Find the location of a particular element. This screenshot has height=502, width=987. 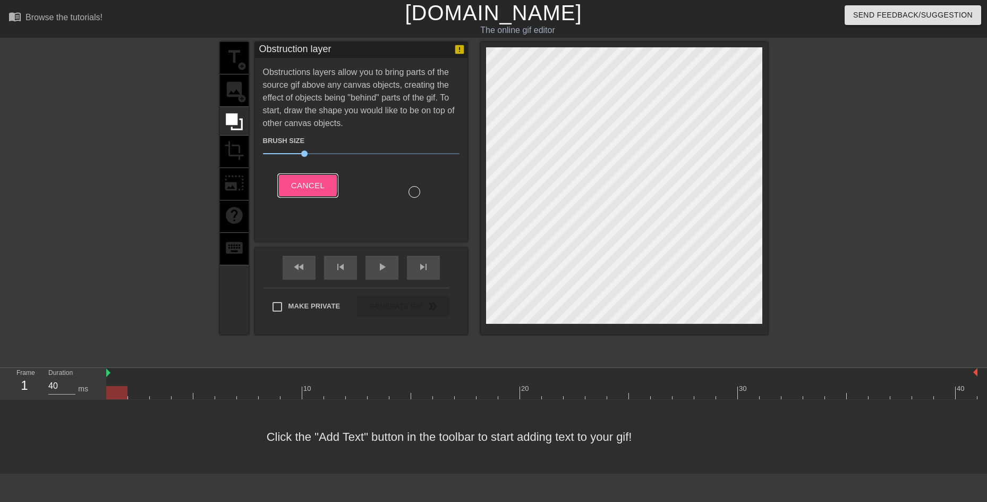

span: menu_book is located at coordinates (15, 16).